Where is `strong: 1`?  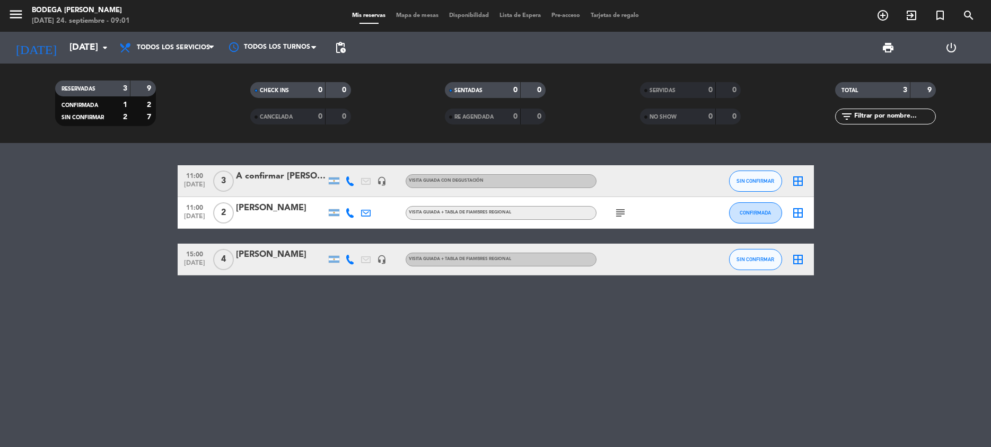 strong: 1 is located at coordinates (125, 105).